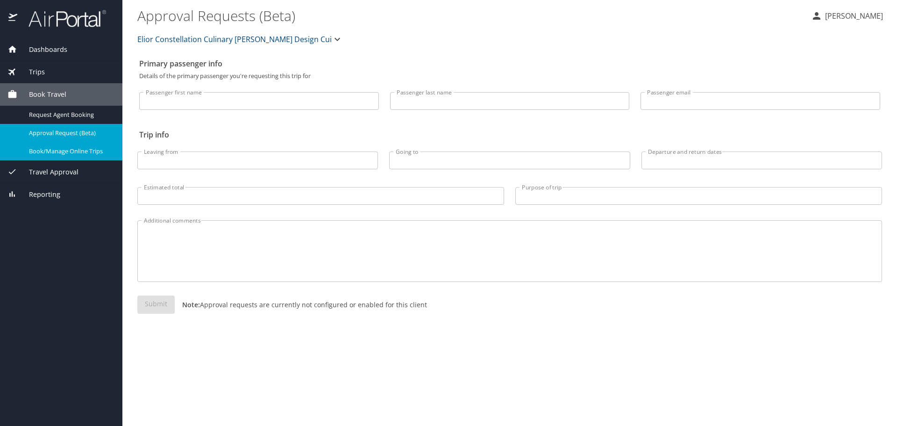  Describe the element at coordinates (470, 15) in the screenshot. I see `h1: Approval Requests (Beta)` at that location.